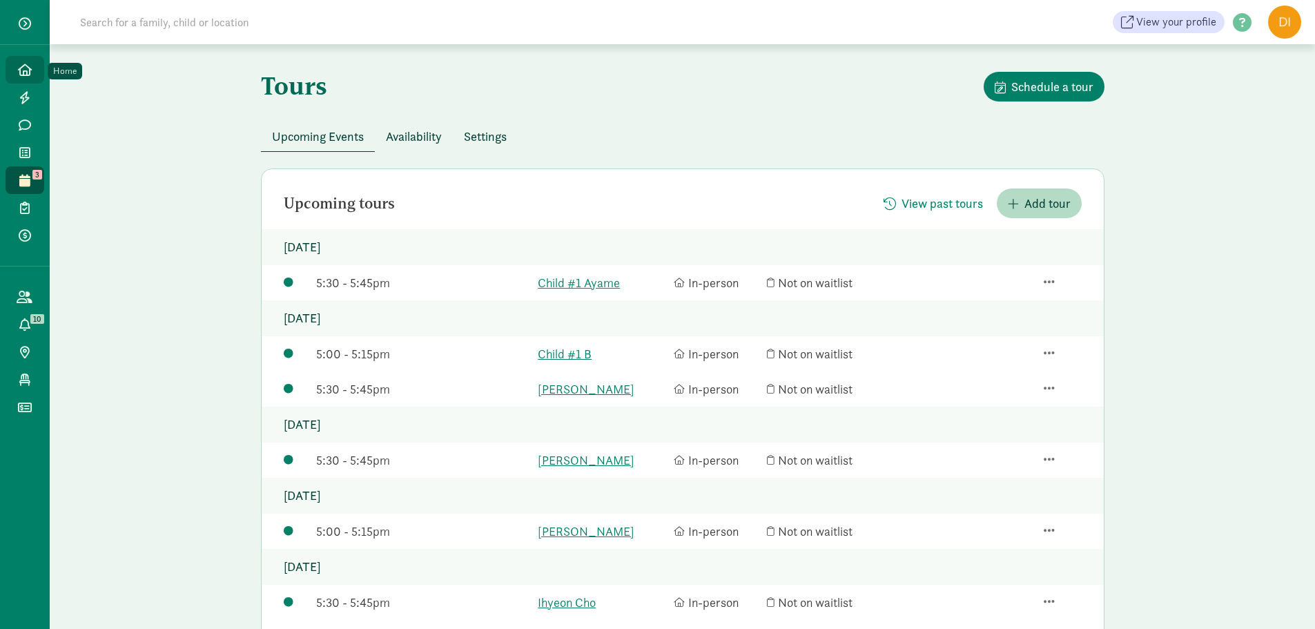 The image size is (1315, 629). Describe the element at coordinates (1176, 22) in the screenshot. I see `span: View your profile` at that location.